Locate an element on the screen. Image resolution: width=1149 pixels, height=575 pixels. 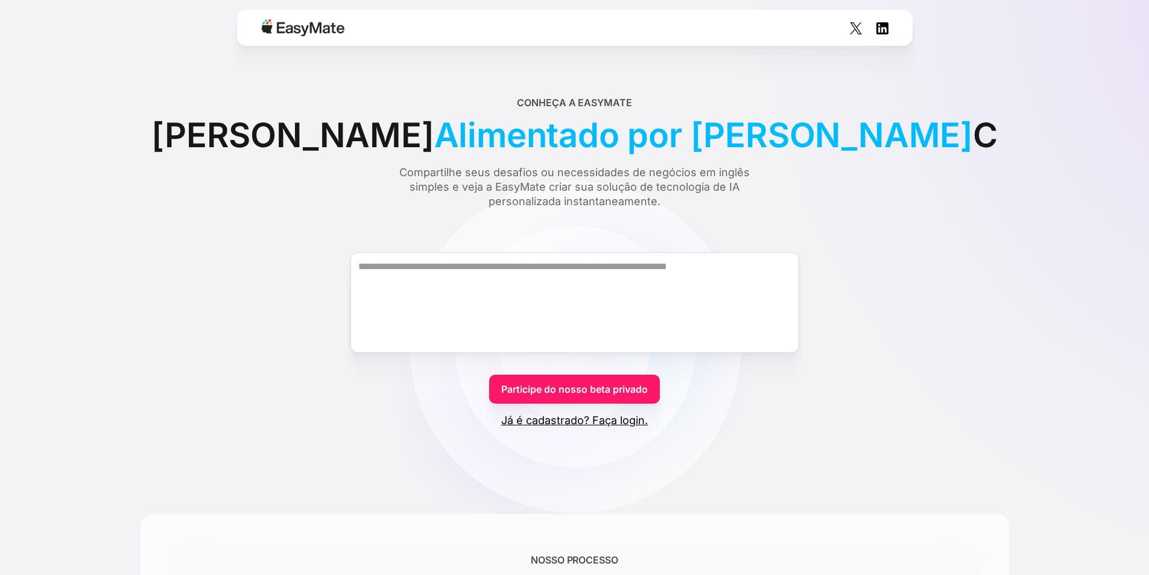
span: C is located at coordinates (985, 135).